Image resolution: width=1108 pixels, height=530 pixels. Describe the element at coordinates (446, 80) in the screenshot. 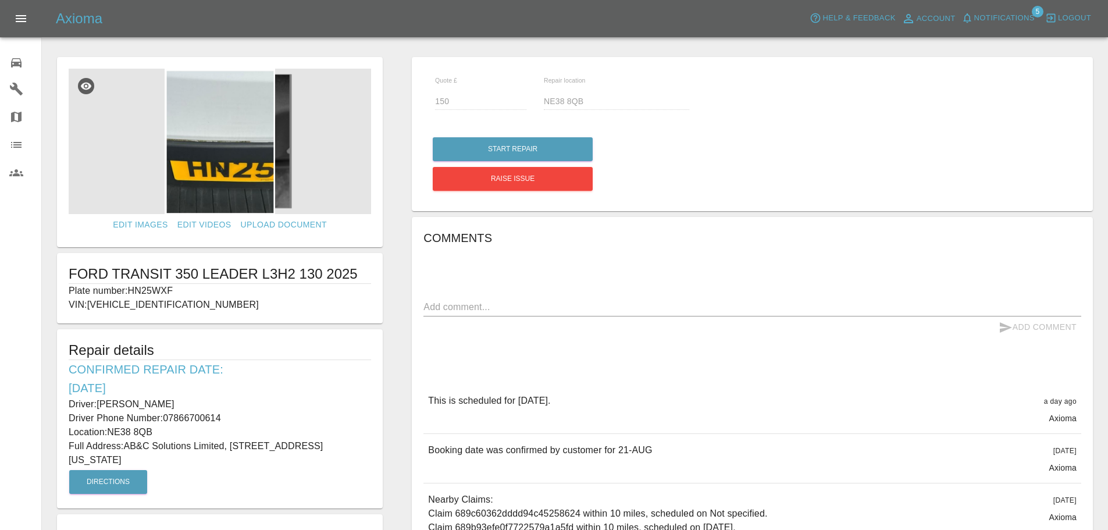

I see `span: Quote £` at that location.